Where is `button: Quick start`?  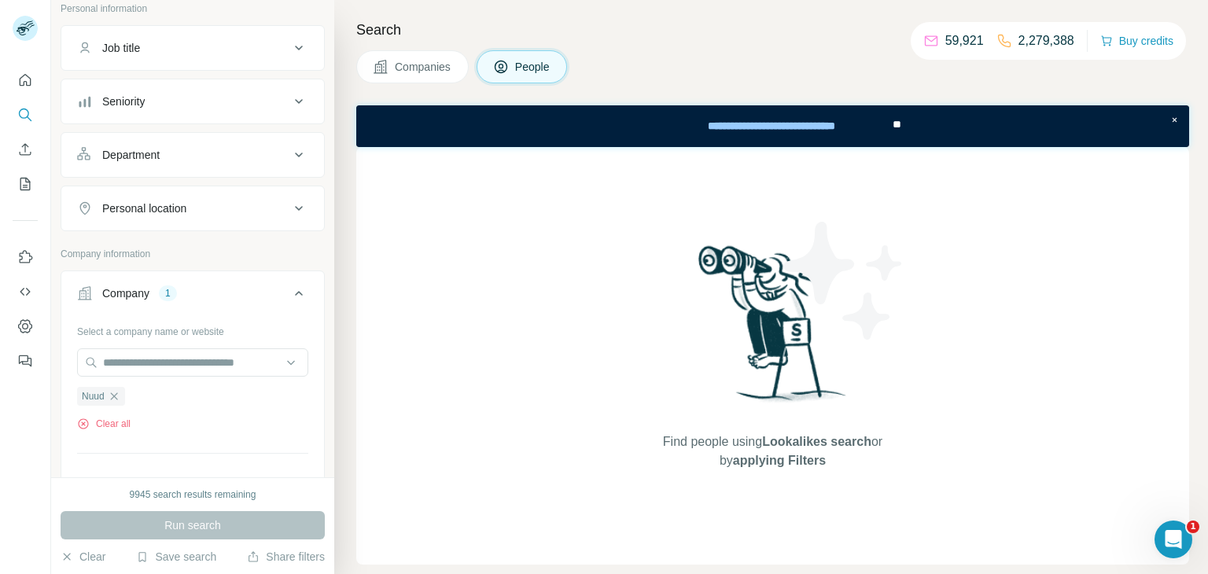
button: Quick start is located at coordinates (25, 80).